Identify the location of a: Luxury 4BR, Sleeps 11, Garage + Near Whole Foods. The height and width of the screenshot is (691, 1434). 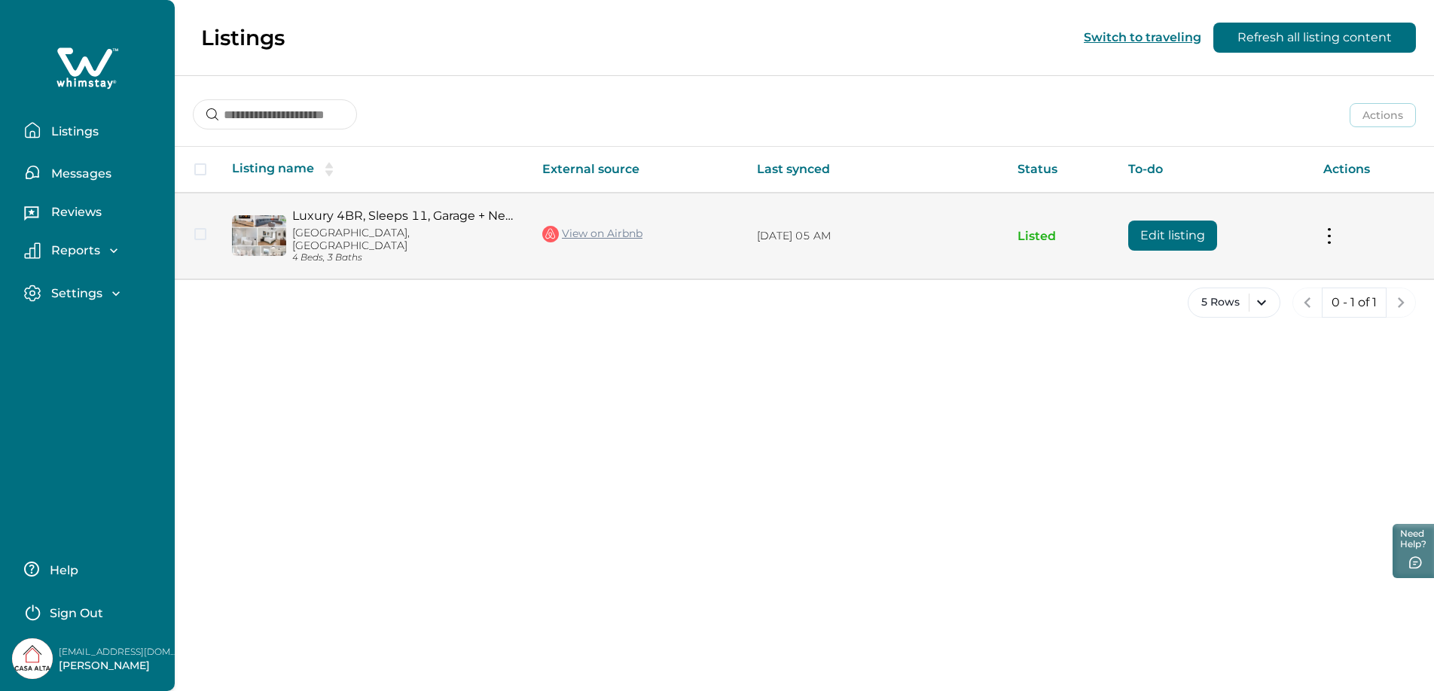
(405, 215).